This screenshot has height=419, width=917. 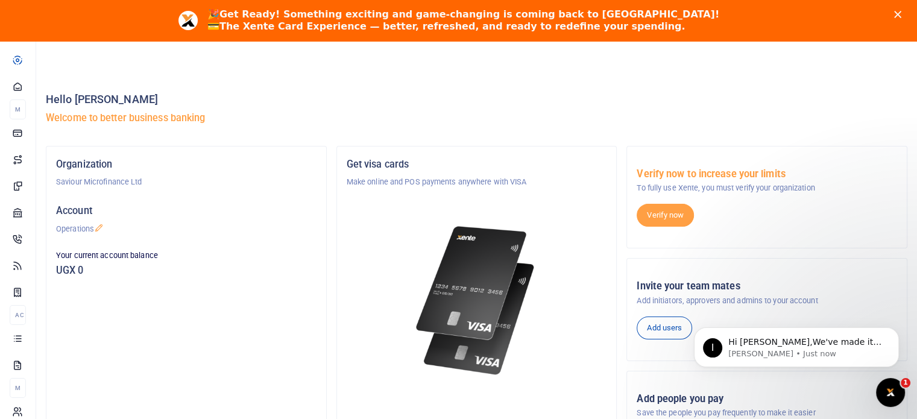 What do you see at coordinates (766, 413) in the screenshot?
I see `p: Save the people you pay frequently to make it easier` at bounding box center [766, 413].